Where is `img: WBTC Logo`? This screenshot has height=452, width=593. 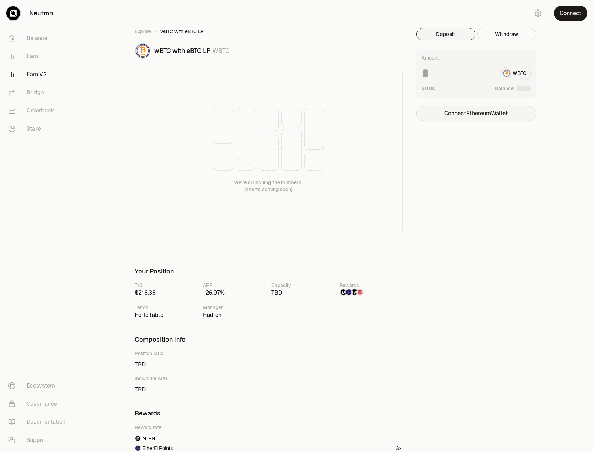 img: WBTC Logo is located at coordinates (143, 51).